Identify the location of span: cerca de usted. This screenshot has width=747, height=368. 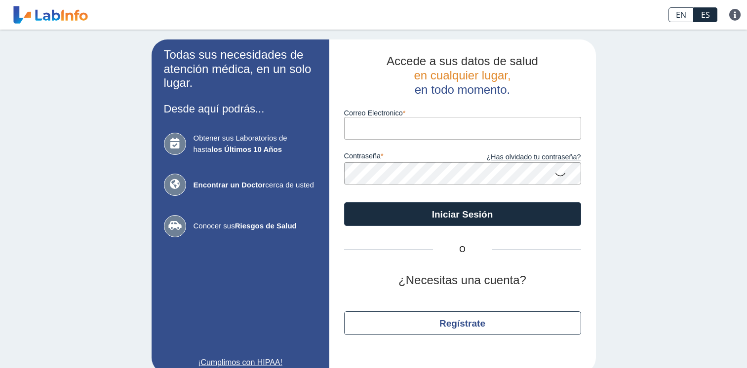
(255, 185).